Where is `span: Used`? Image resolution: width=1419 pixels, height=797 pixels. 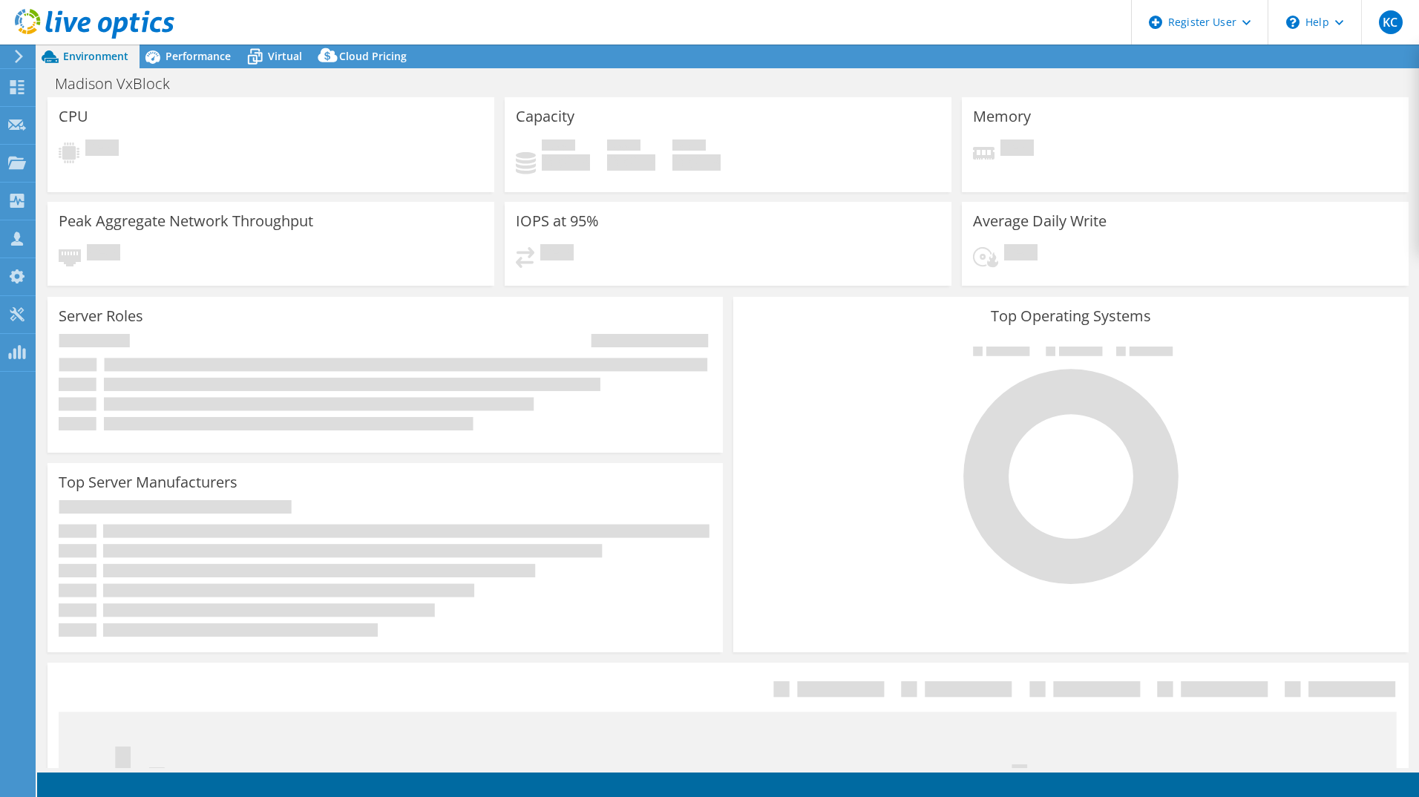
span: Used is located at coordinates (558, 147).